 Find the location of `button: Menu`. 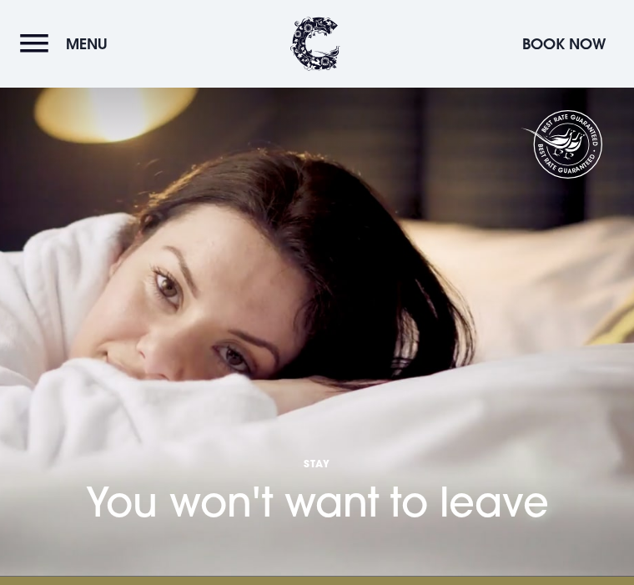

button: Menu is located at coordinates (68, 43).